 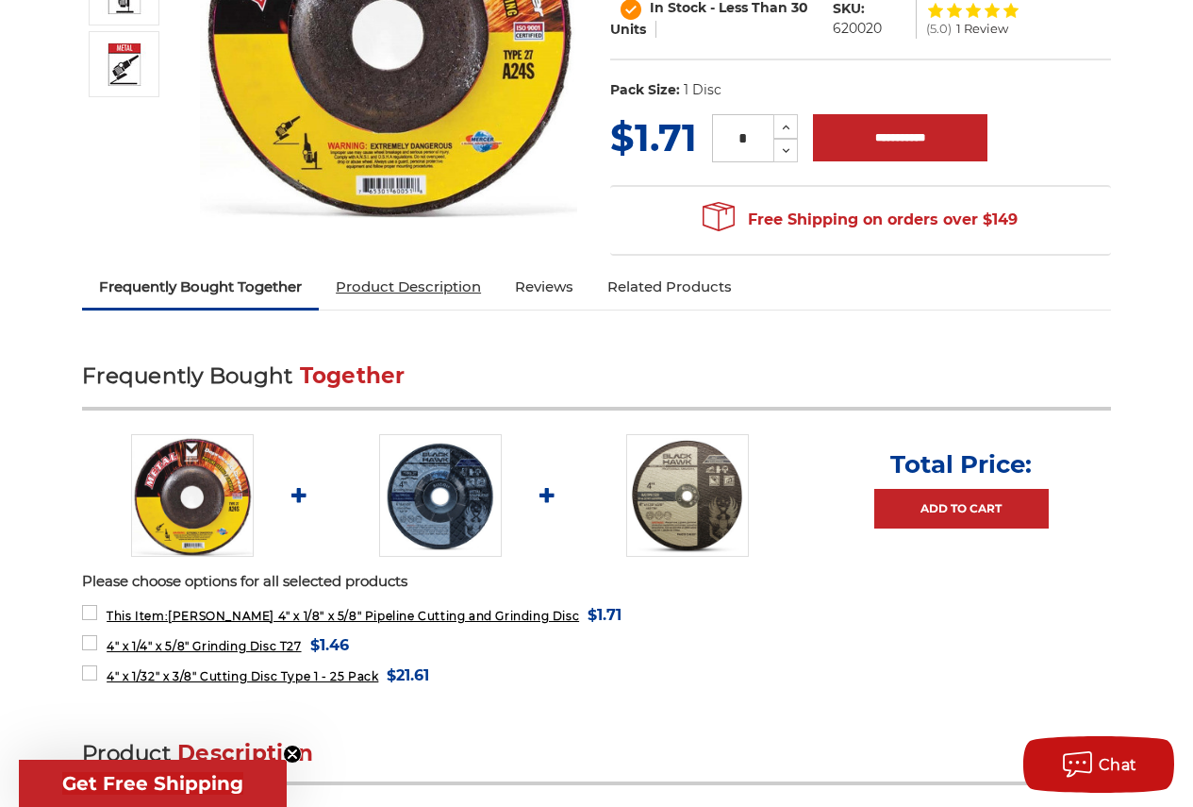 I want to click on a: Frequently Bought Together, so click(x=200, y=287).